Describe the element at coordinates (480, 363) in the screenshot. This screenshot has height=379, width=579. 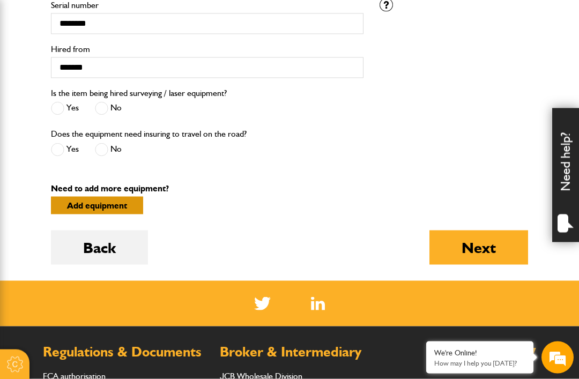
I see `p: How may I help you today?` at that location.